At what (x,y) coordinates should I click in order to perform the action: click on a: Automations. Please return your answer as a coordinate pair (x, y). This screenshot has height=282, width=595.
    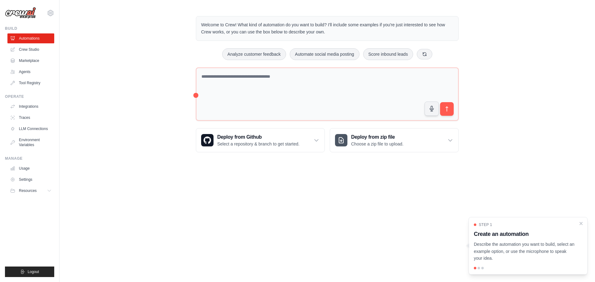
    Looking at the image, I should click on (31, 38).